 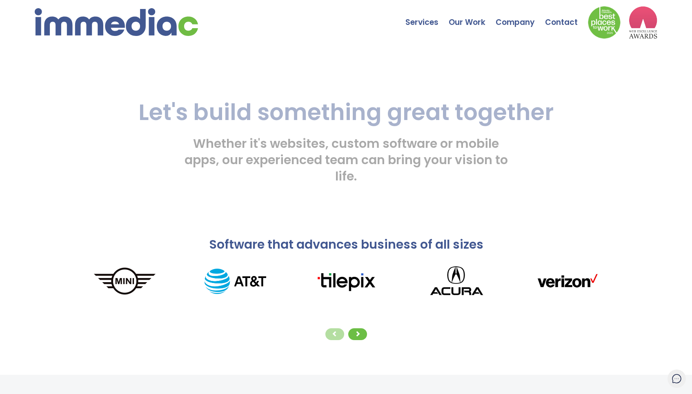 I want to click on a: Services, so click(x=427, y=16).